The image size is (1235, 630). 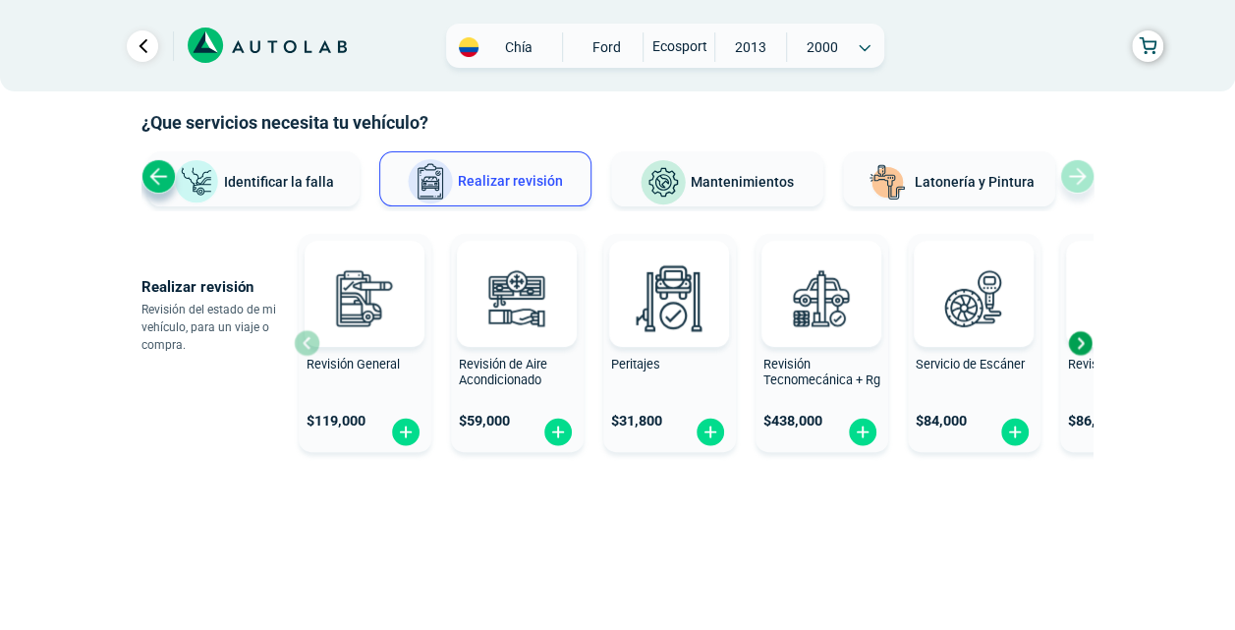 What do you see at coordinates (503, 372) in the screenshot?
I see `span: Revisión de Aire Acondicionado` at bounding box center [503, 372].